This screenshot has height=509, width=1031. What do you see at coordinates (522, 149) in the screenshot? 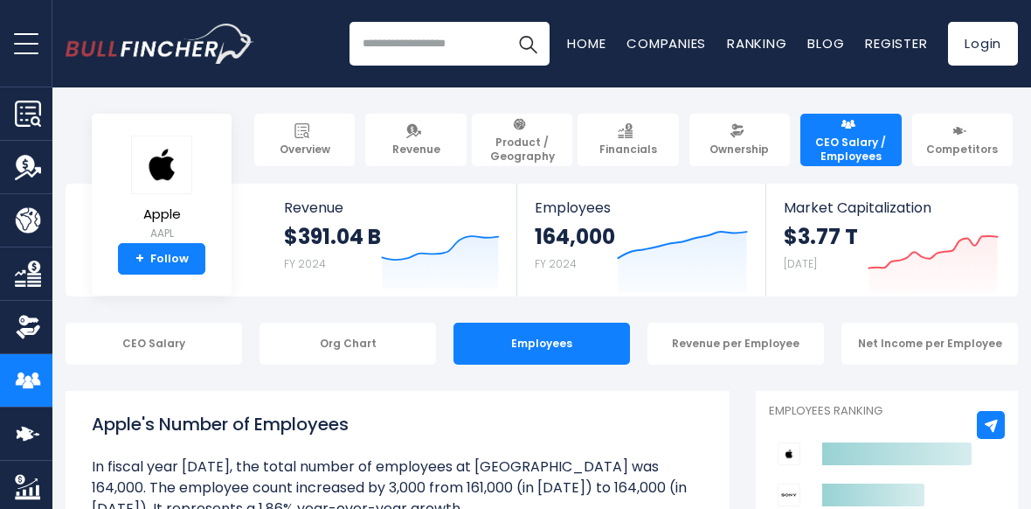
I see `span: Product / Geography` at bounding box center [522, 149].